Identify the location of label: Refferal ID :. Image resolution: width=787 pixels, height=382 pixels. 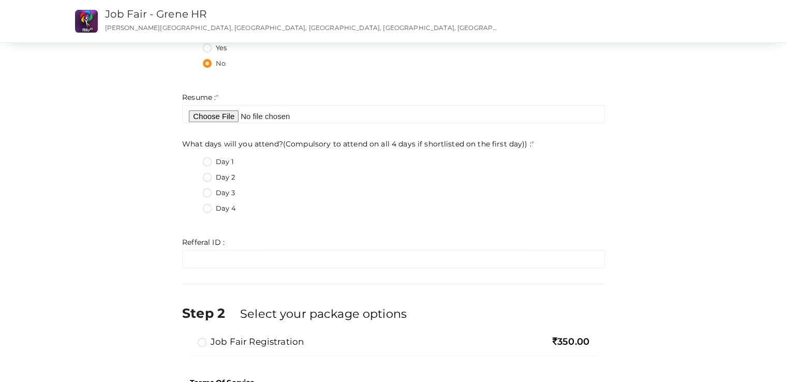
(203, 242).